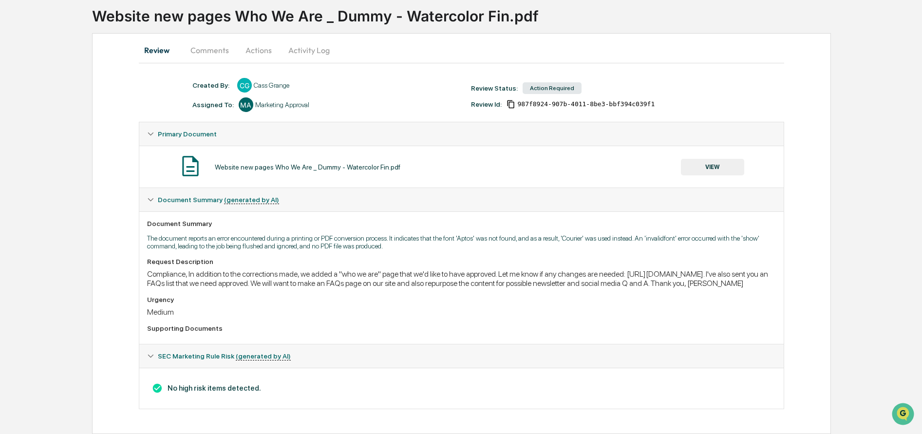 The height and width of the screenshot is (434, 922). I want to click on div: SEC Marketing Rule Risk (generated by AI), so click(461, 356).